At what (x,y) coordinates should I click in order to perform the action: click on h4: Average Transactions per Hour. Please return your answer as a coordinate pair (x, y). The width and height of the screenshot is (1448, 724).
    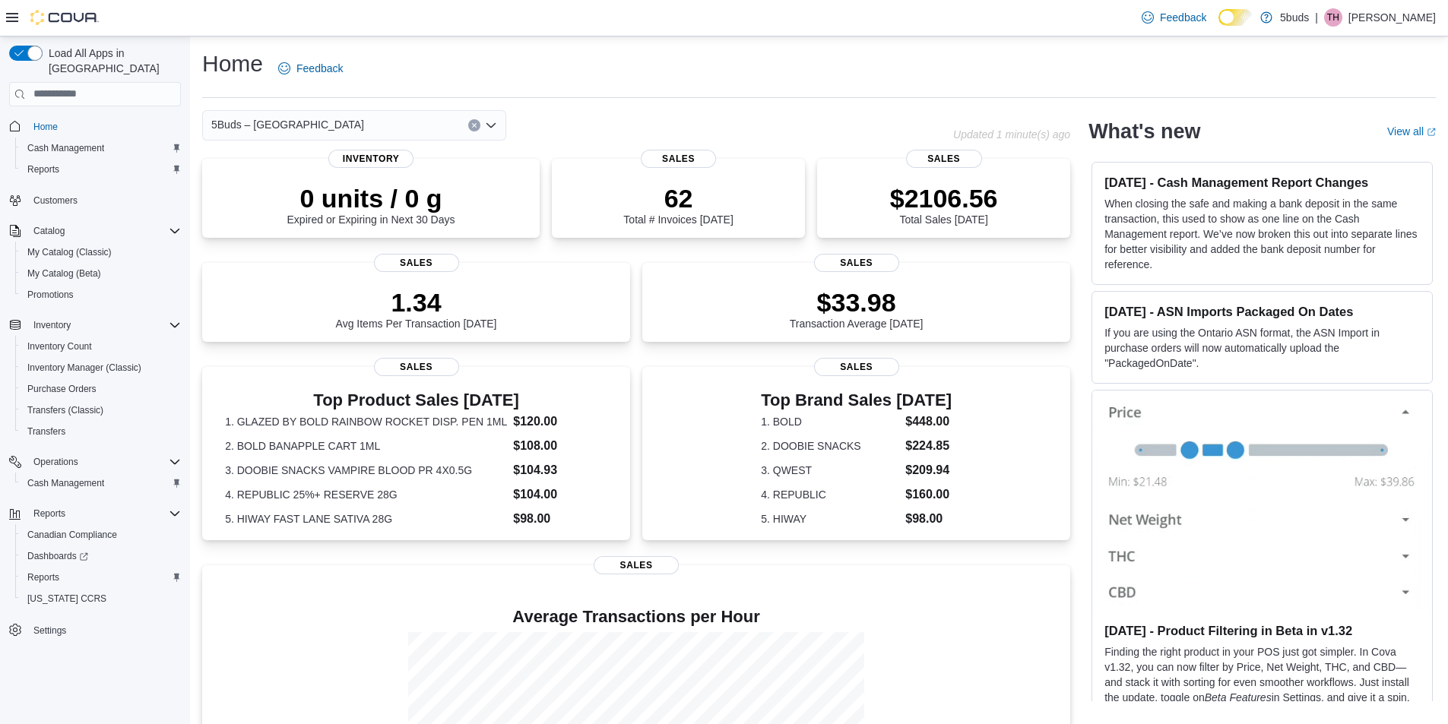
    Looking at the image, I should click on (636, 617).